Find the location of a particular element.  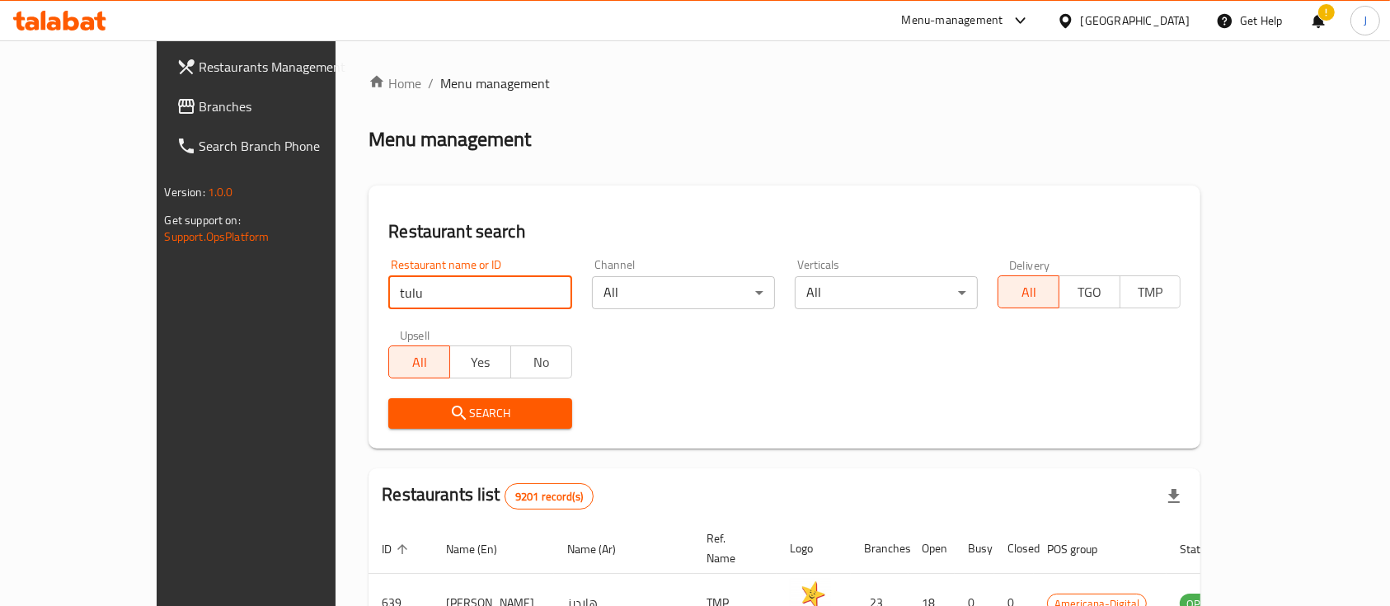

label: Delivery is located at coordinates (1030, 265).